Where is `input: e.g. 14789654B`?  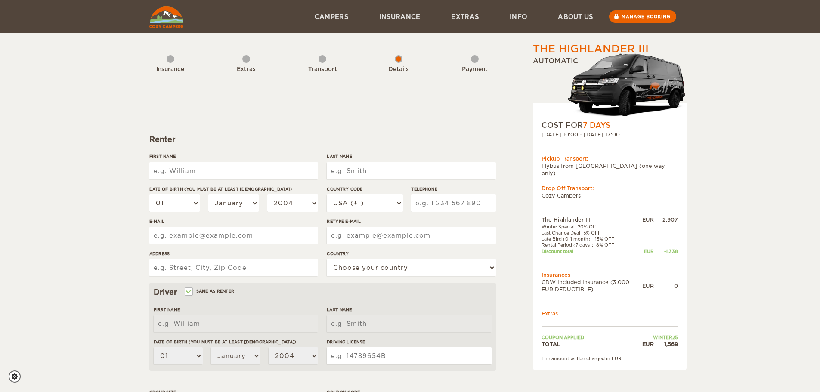
input: e.g. 14789654B is located at coordinates (409, 356).